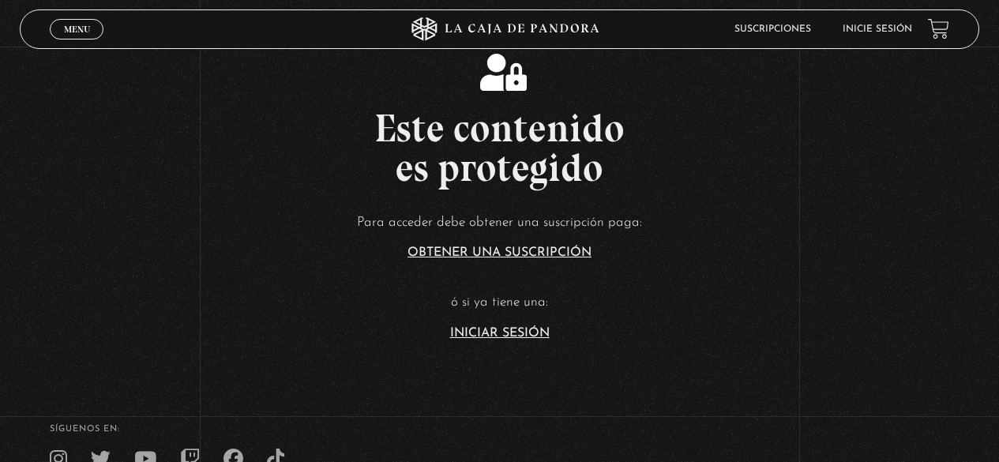 This screenshot has width=999, height=462. What do you see at coordinates (499, 429) in the screenshot?
I see `h4: SÍguenos en:` at bounding box center [499, 429].